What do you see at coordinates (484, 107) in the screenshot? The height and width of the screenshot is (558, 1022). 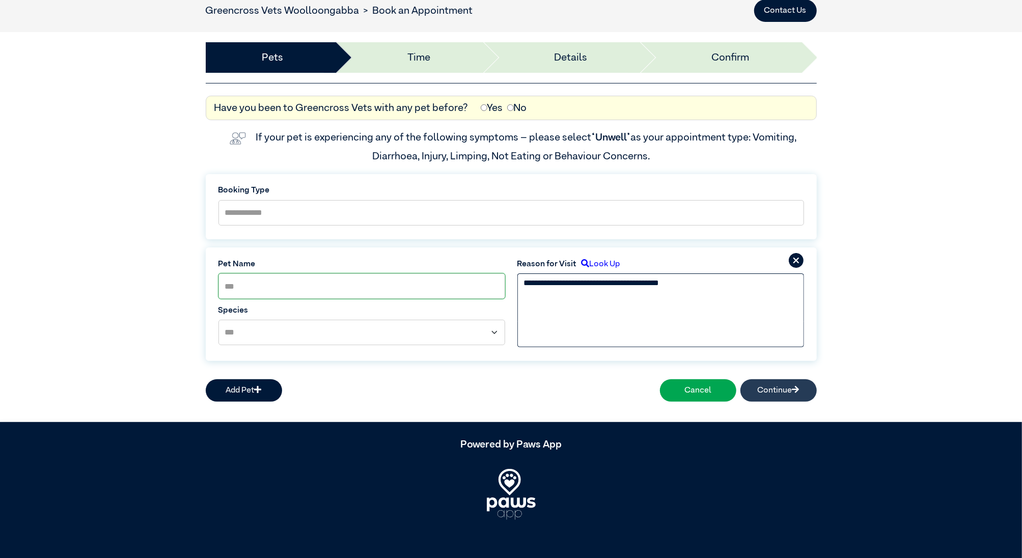 I see `input: Yes` at bounding box center [484, 107].